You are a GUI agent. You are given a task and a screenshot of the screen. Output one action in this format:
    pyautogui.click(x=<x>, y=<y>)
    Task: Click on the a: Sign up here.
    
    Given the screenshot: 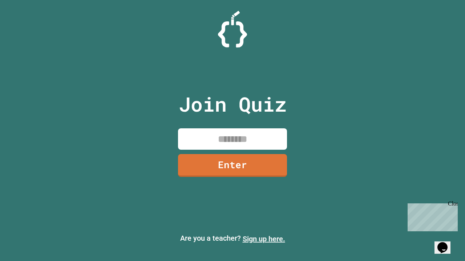 What is the action you would take?
    pyautogui.click(x=263, y=239)
    